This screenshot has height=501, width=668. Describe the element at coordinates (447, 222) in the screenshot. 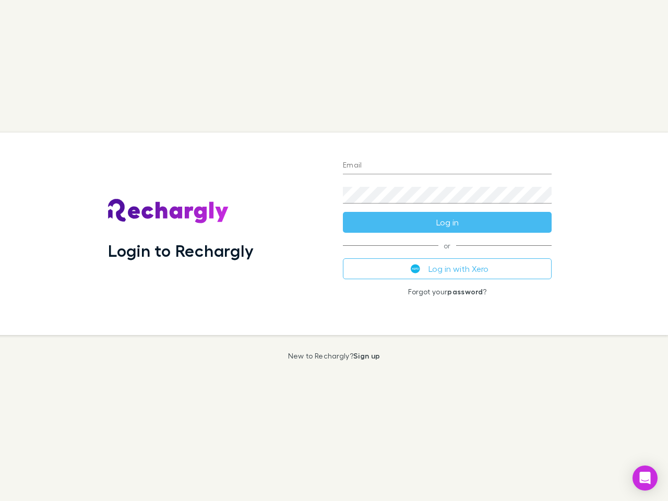

I see `button: Log in` at that location.